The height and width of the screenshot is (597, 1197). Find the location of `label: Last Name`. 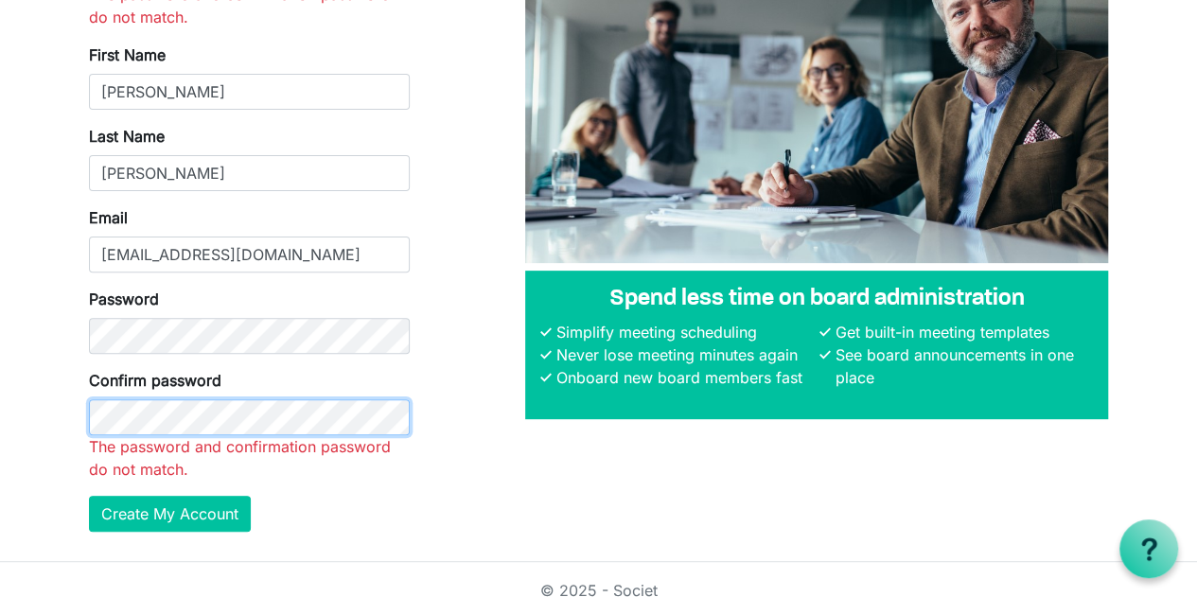

label: Last Name is located at coordinates (127, 136).